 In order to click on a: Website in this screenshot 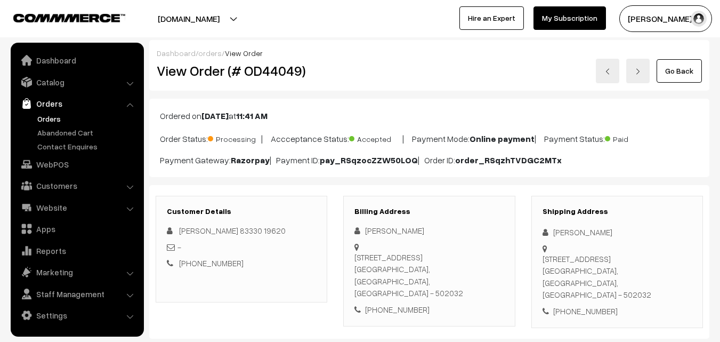, I will do `click(77, 207)`.